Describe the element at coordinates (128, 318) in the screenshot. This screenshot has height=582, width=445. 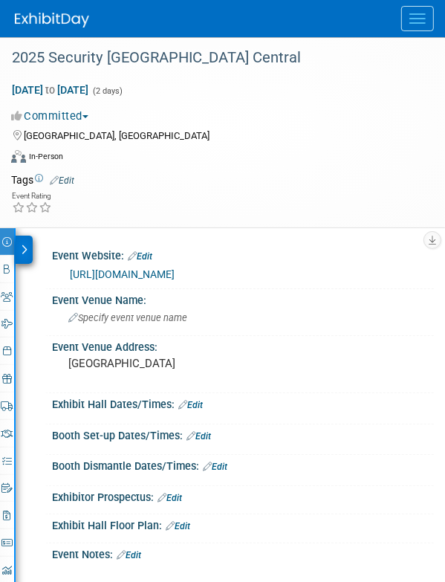
I see `span: Specify event venue name` at that location.